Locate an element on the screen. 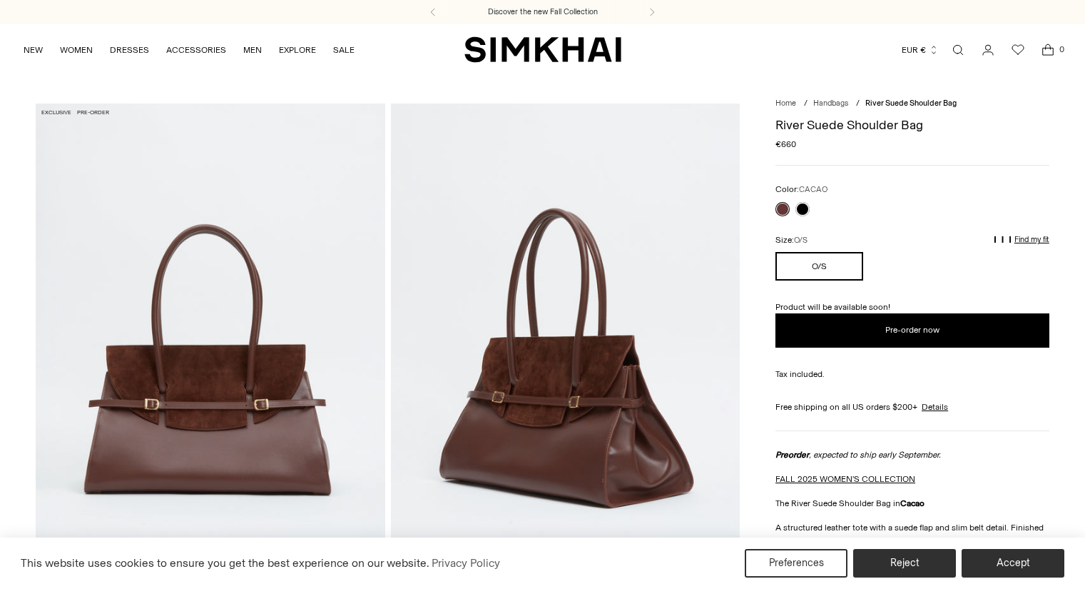 The height and width of the screenshot is (589, 1085). a: EXPLORE is located at coordinates (298, 50).